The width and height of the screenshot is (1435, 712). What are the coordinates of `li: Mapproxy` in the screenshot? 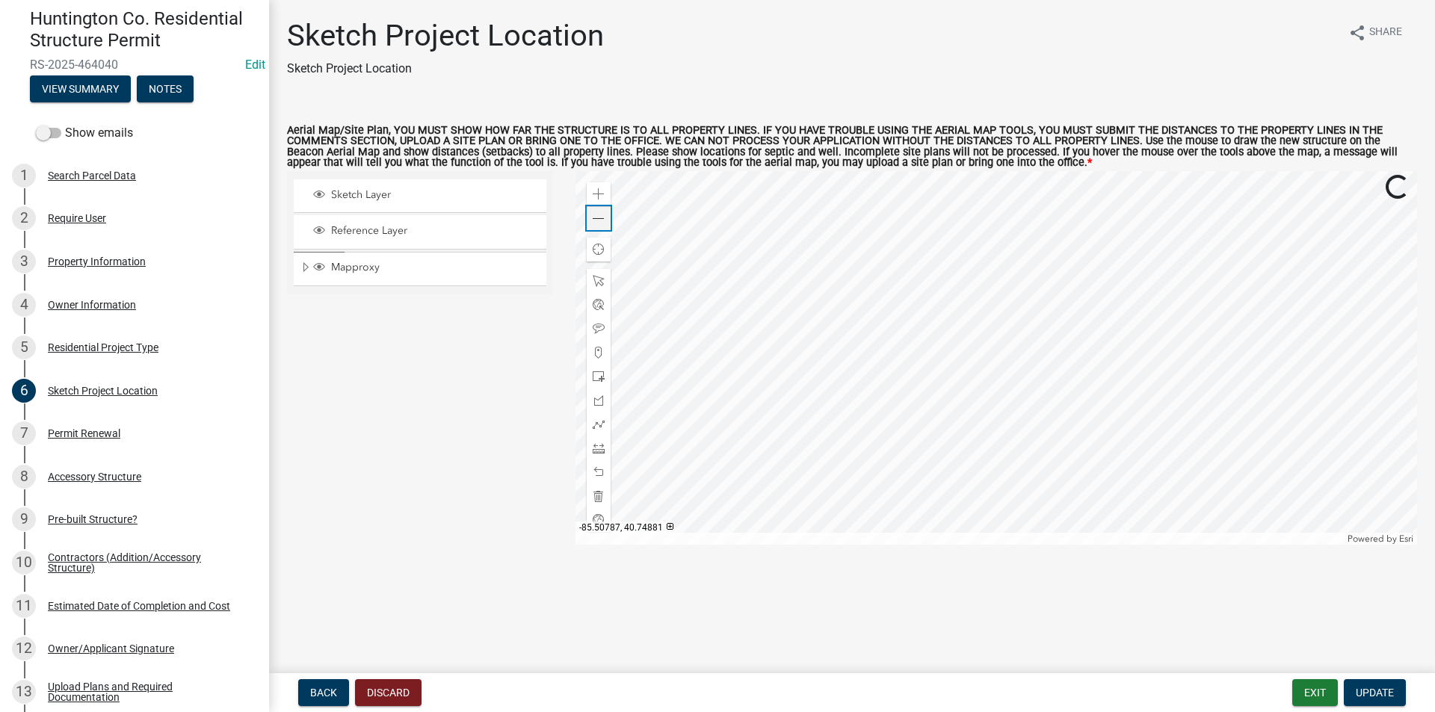 It's located at (420, 269).